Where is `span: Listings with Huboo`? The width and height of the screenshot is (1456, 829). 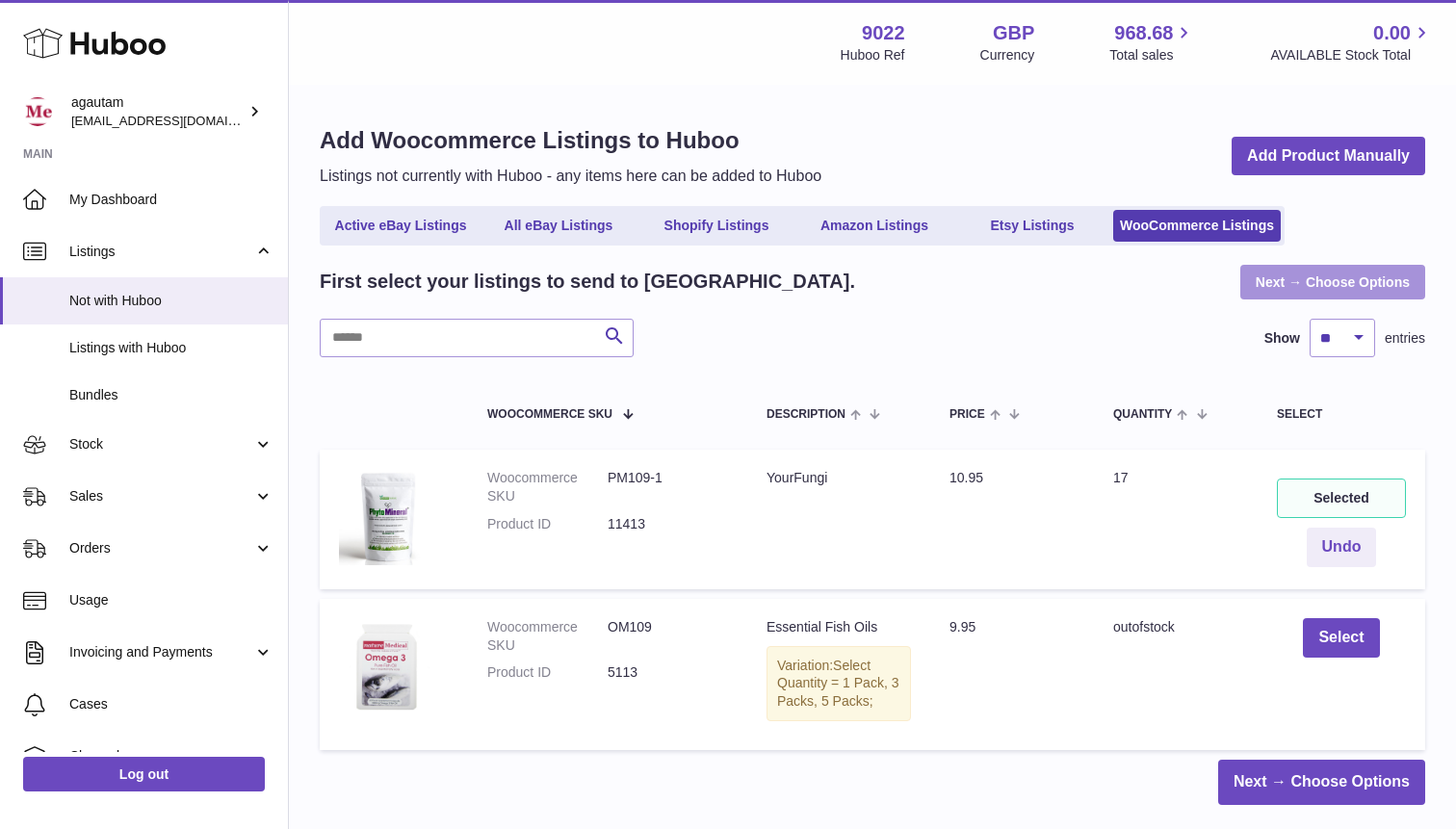 span: Listings with Huboo is located at coordinates (172, 348).